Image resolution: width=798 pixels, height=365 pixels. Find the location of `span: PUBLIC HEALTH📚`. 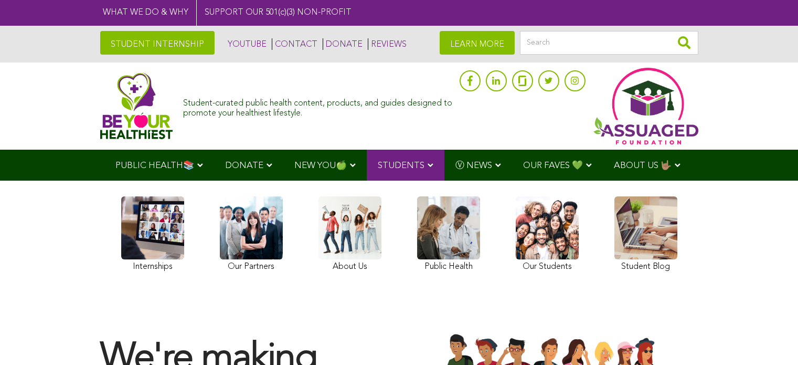

span: PUBLIC HEALTH📚 is located at coordinates (155, 165).